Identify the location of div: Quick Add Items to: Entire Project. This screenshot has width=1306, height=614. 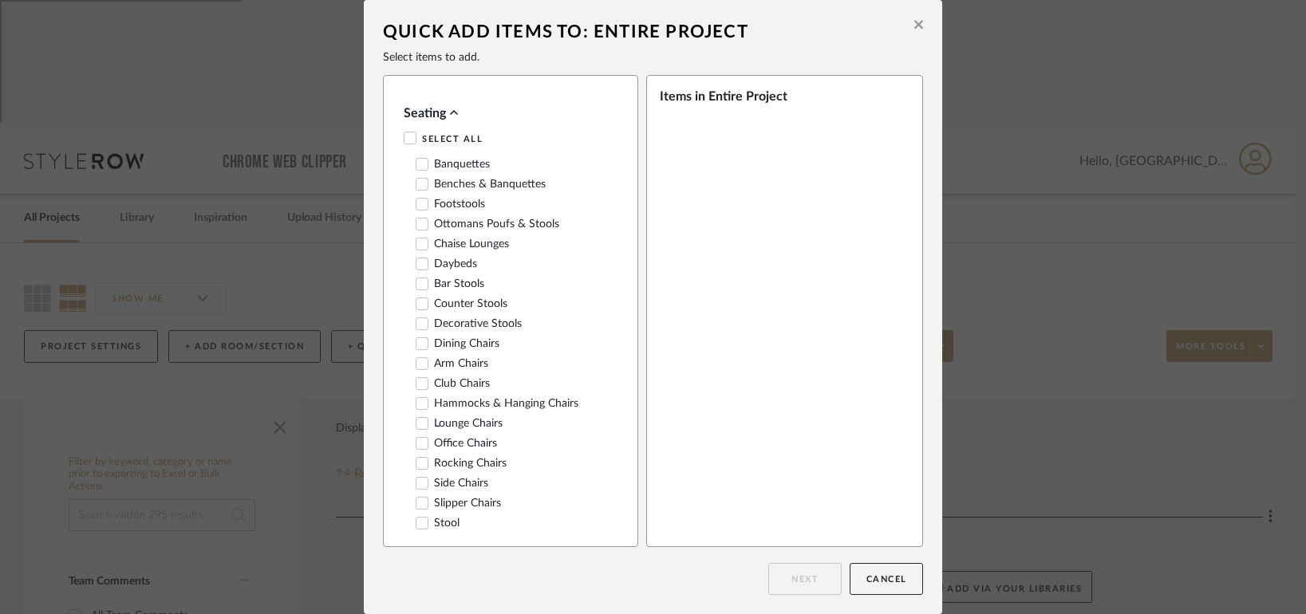
(644, 32).